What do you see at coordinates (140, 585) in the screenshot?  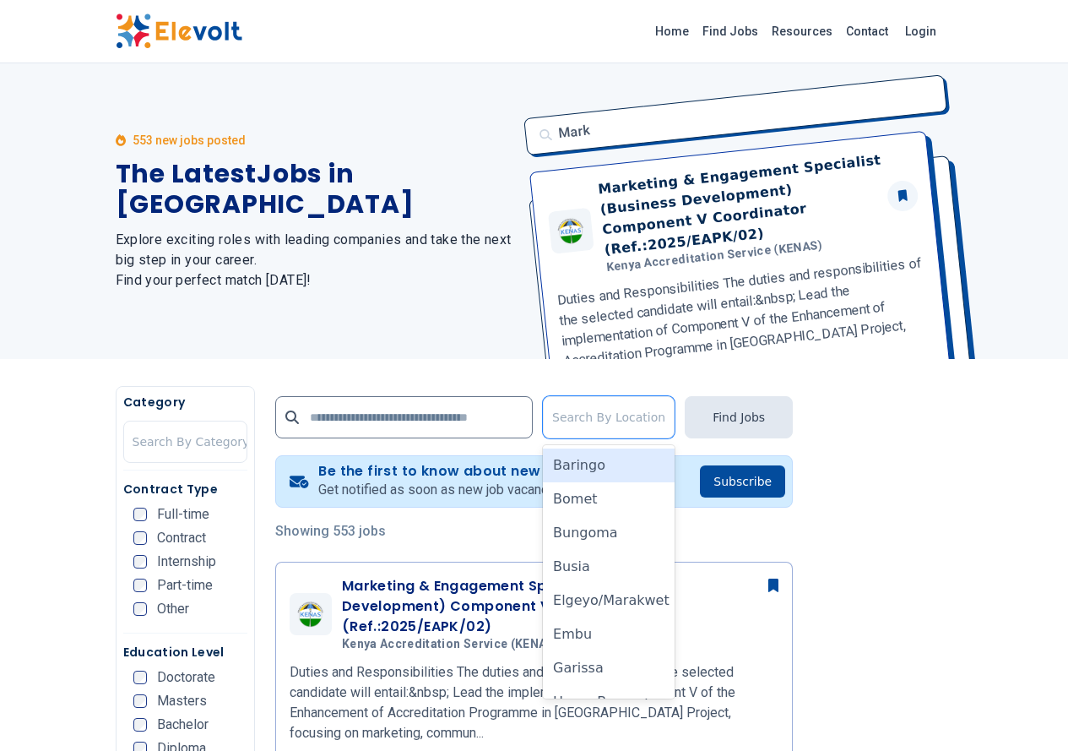 I see `input: Part-time` at bounding box center [140, 585].